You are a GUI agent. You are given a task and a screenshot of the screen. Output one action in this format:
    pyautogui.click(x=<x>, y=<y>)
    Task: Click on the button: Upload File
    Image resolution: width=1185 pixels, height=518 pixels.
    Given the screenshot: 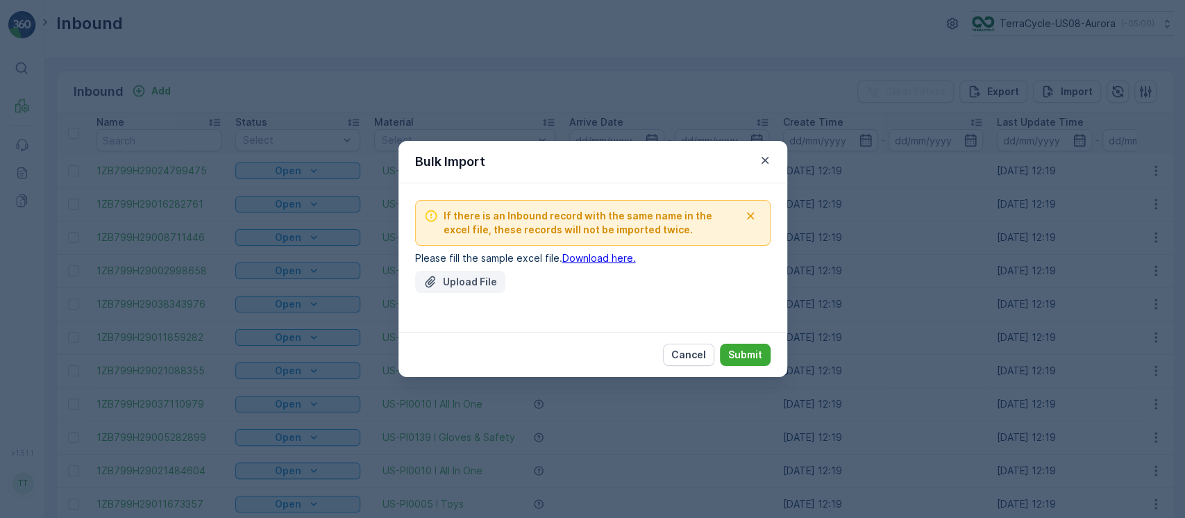 What is the action you would take?
    pyautogui.click(x=460, y=282)
    